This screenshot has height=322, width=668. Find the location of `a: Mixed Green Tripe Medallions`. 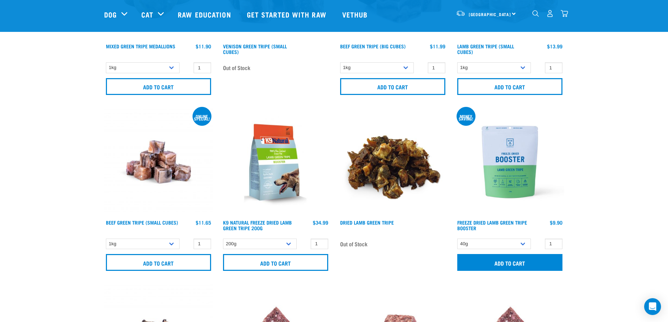

a: Mixed Green Tripe Medallions is located at coordinates (141, 46).